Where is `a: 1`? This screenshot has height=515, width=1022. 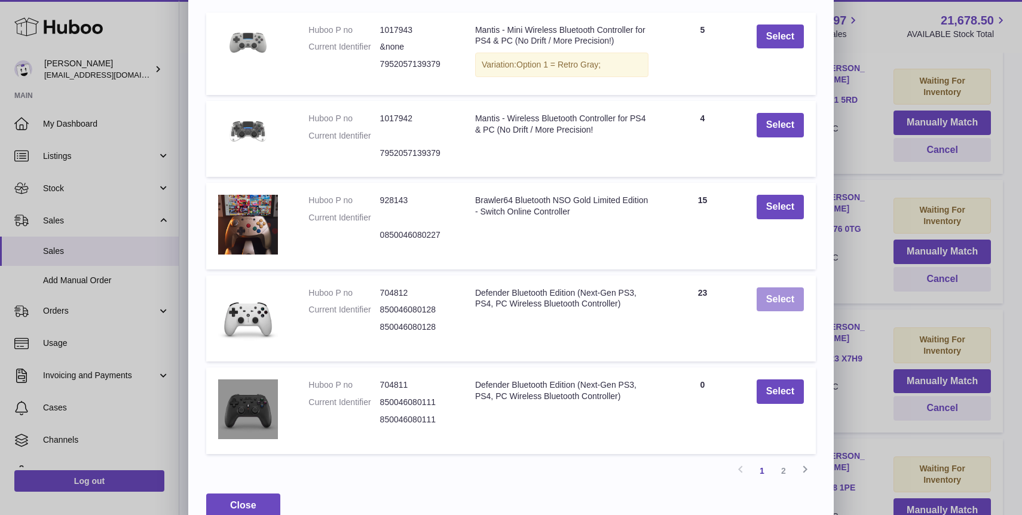
a: 1 is located at coordinates (762, 471).